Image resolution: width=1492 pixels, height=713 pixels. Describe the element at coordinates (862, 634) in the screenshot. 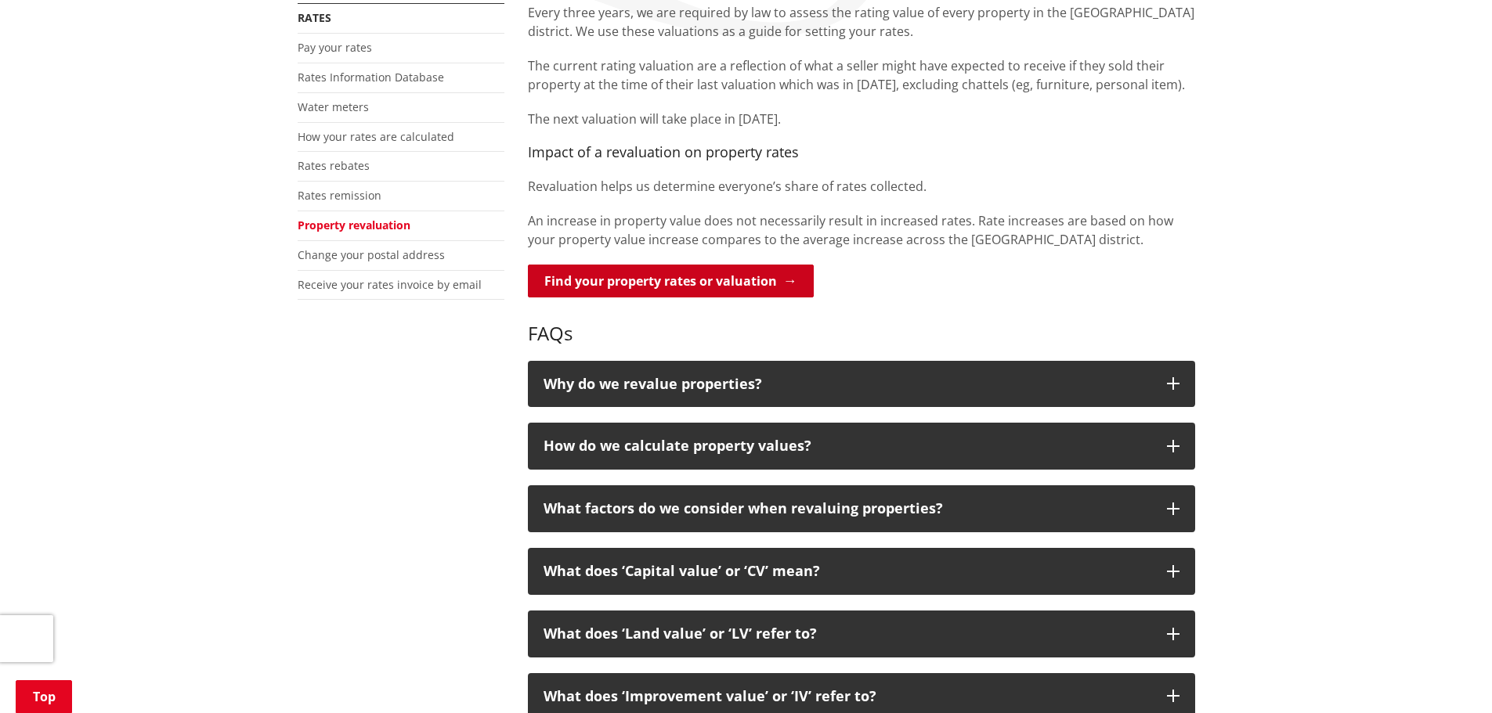

I see `button: What does ‘Land value’ or ‘LV’ refer to?` at that location.